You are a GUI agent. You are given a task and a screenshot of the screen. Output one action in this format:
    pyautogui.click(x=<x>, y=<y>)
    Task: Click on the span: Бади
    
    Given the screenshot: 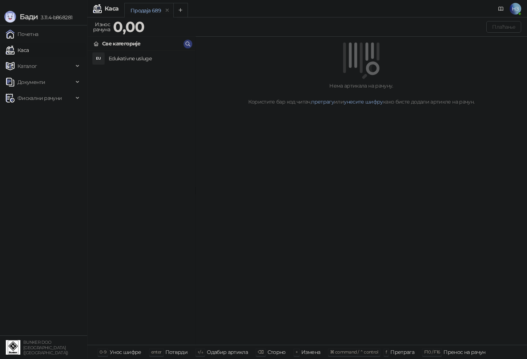 What is the action you would take?
    pyautogui.click(x=29, y=17)
    